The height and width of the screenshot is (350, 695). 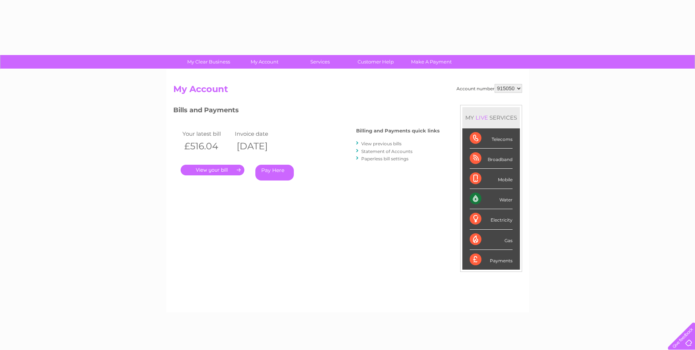 What do you see at coordinates (264, 62) in the screenshot?
I see `a: My Account` at bounding box center [264, 62].